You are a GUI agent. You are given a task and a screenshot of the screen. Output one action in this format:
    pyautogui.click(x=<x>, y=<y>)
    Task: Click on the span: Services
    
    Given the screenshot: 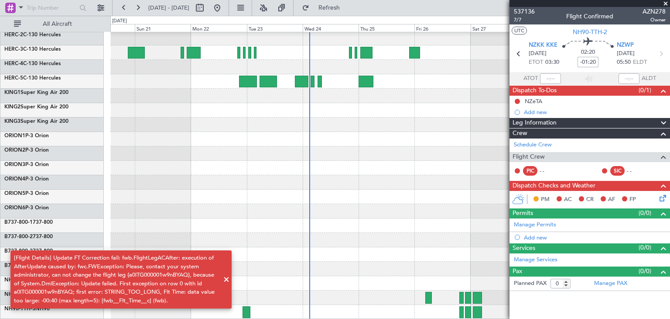 What is the action you would take?
    pyautogui.click(x=524, y=248)
    